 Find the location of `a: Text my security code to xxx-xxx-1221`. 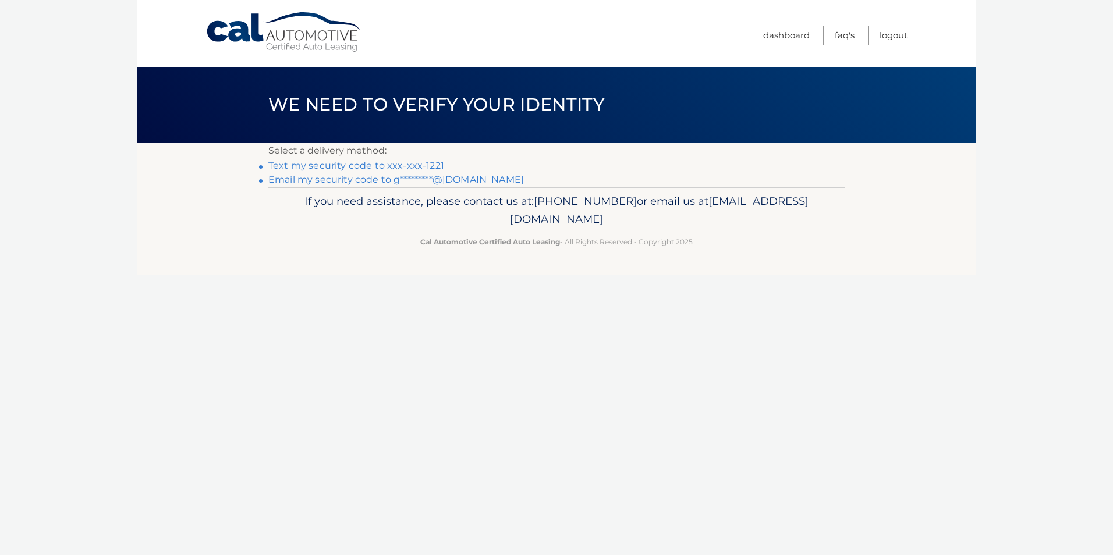

a: Text my security code to xxx-xxx-1221 is located at coordinates (356, 165).